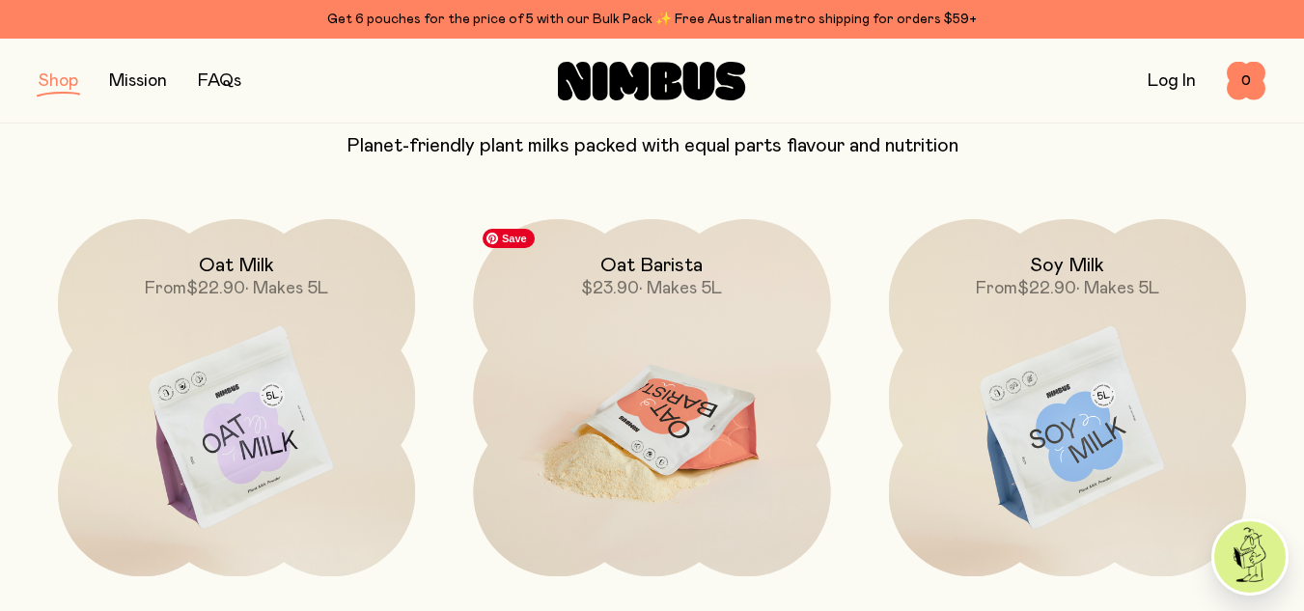 Image resolution: width=1304 pixels, height=611 pixels. I want to click on h2: Oat Milk, so click(237, 266).